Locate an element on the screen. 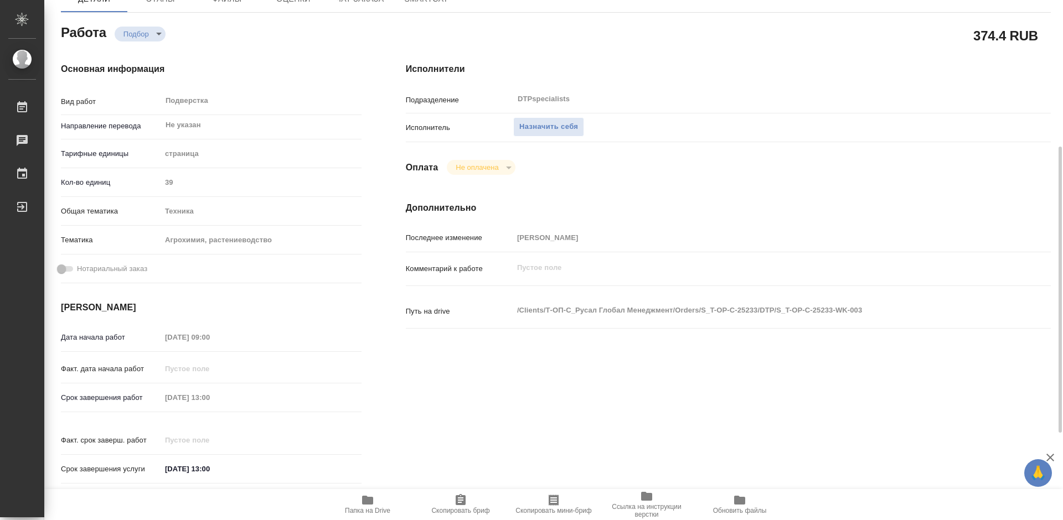 This screenshot has height=520, width=1063. span: Обновить файлы is located at coordinates (739, 511).